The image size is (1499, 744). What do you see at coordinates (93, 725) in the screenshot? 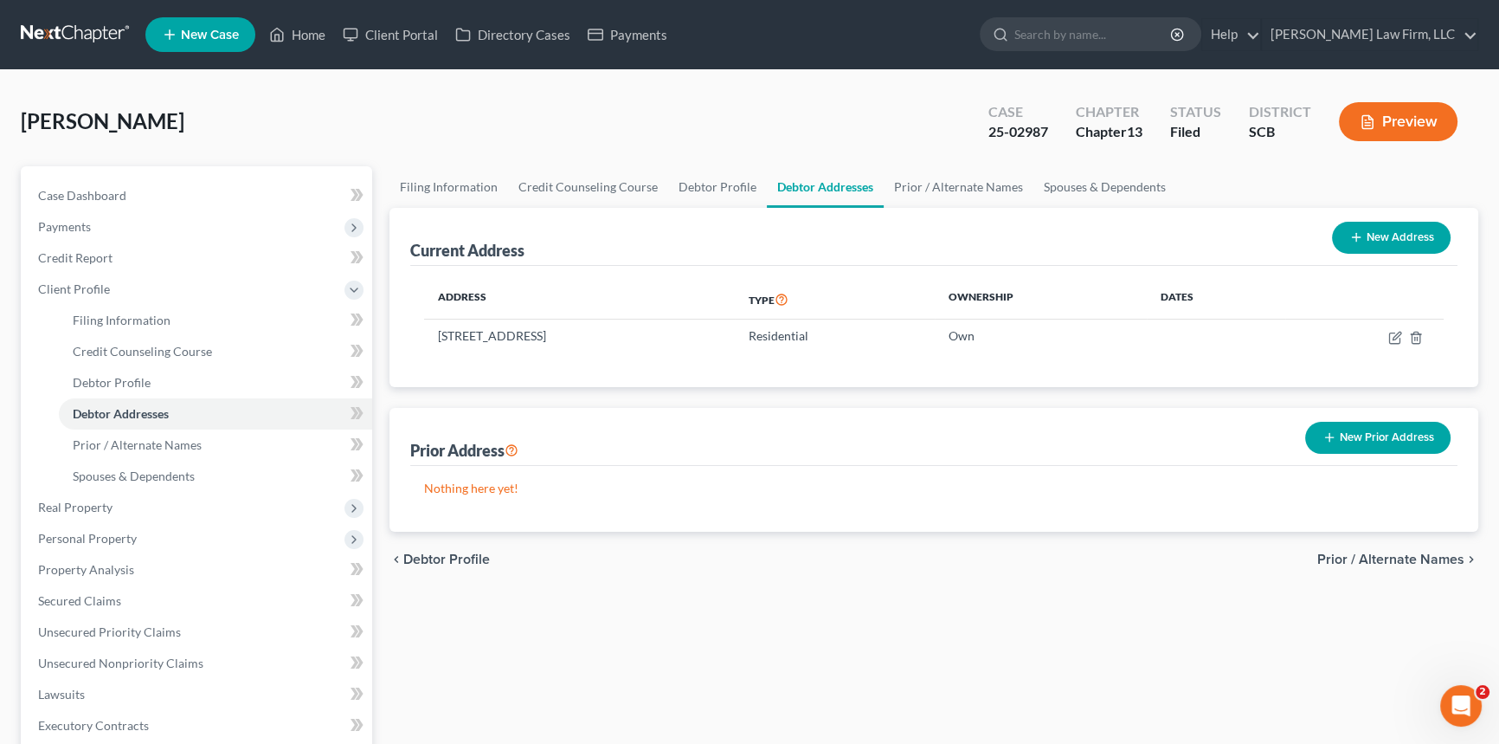
I see `span: Executory Contracts` at bounding box center [93, 725].